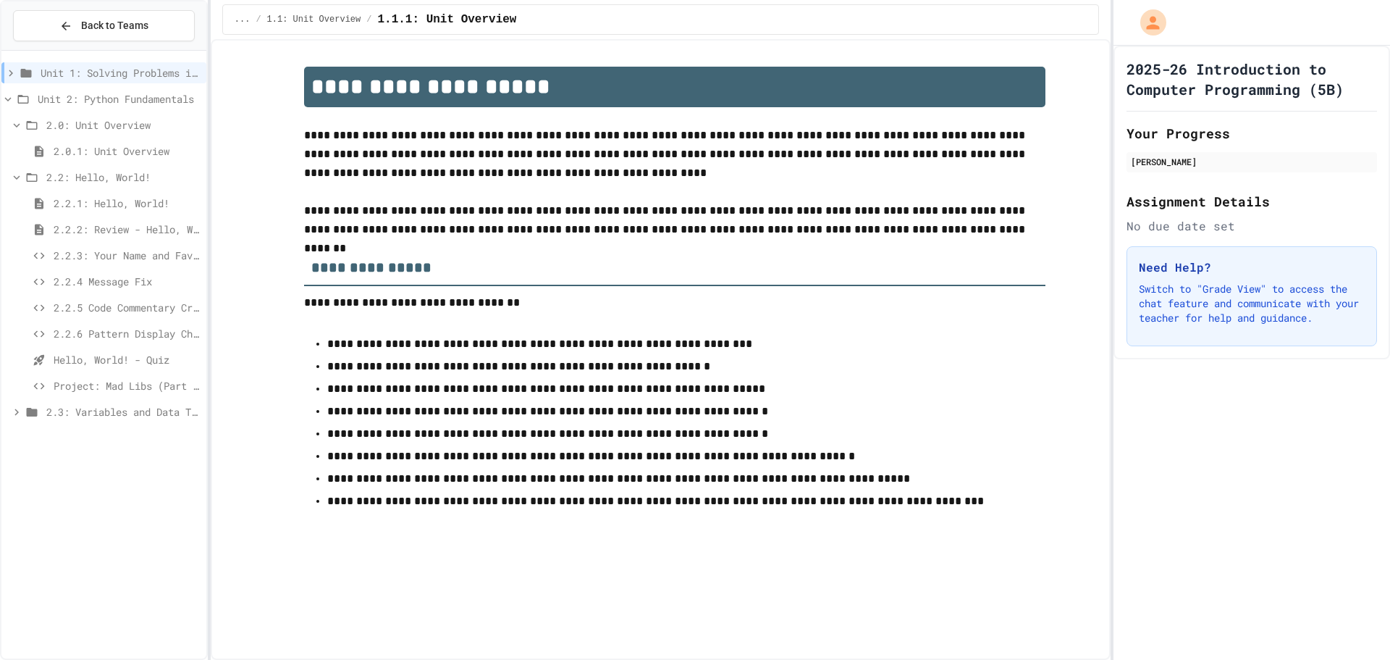 The height and width of the screenshot is (660, 1390). I want to click on h2: Your Progress, so click(1252, 133).